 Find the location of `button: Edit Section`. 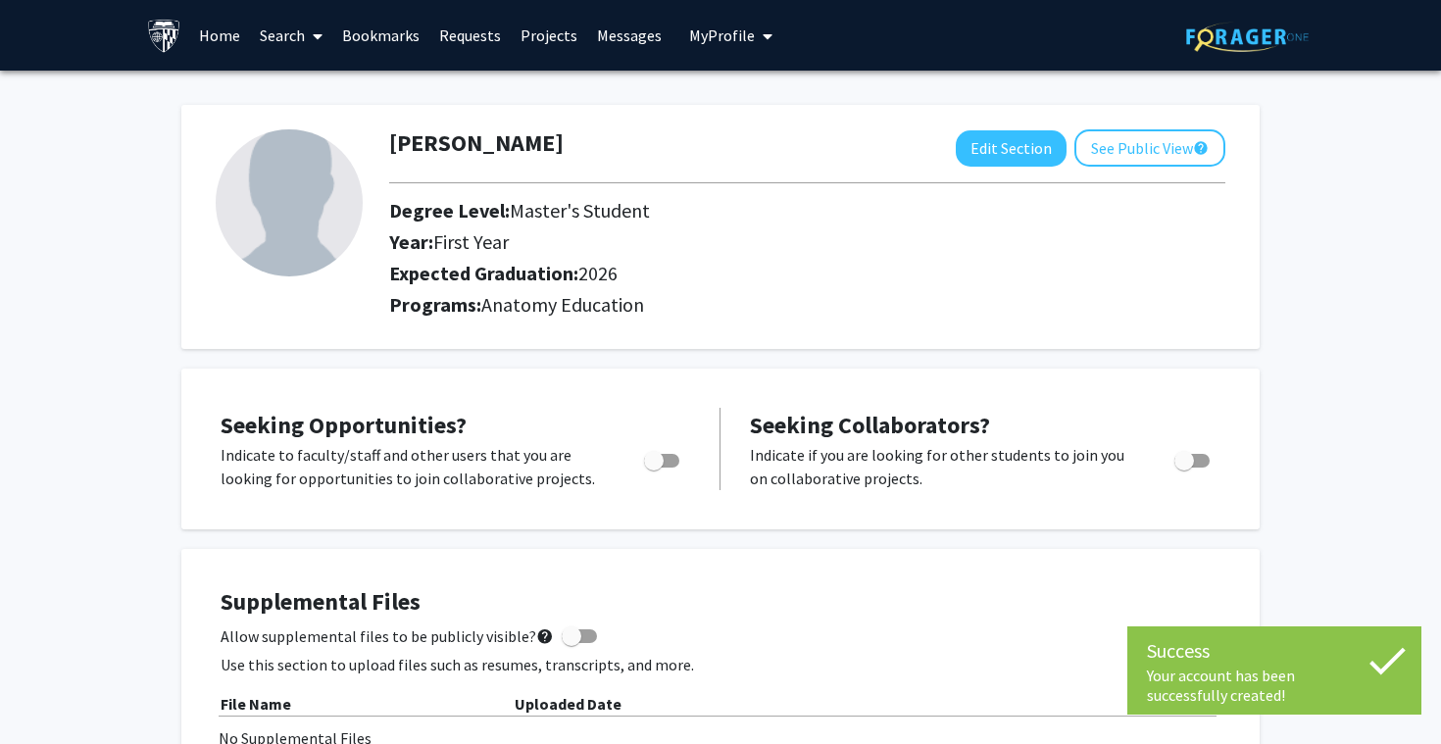

button: Edit Section is located at coordinates (1011, 148).